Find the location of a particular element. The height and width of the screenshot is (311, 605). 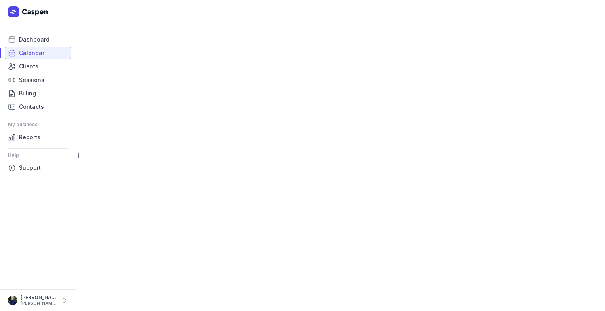

span: Clients is located at coordinates (29, 67).